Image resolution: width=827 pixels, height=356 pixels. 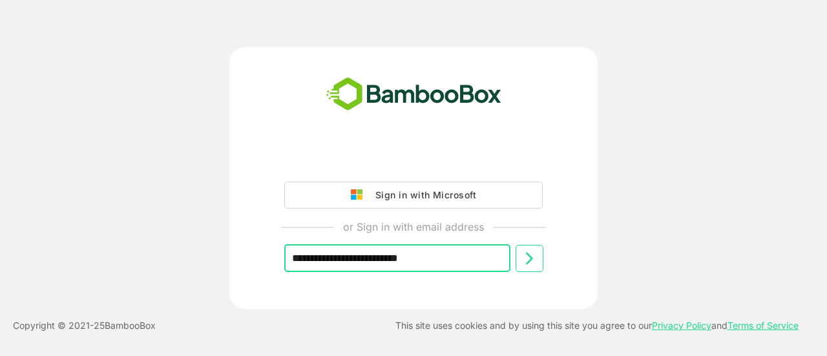 What do you see at coordinates (414, 227) in the screenshot?
I see `p: or Sign in with email address` at bounding box center [414, 227].